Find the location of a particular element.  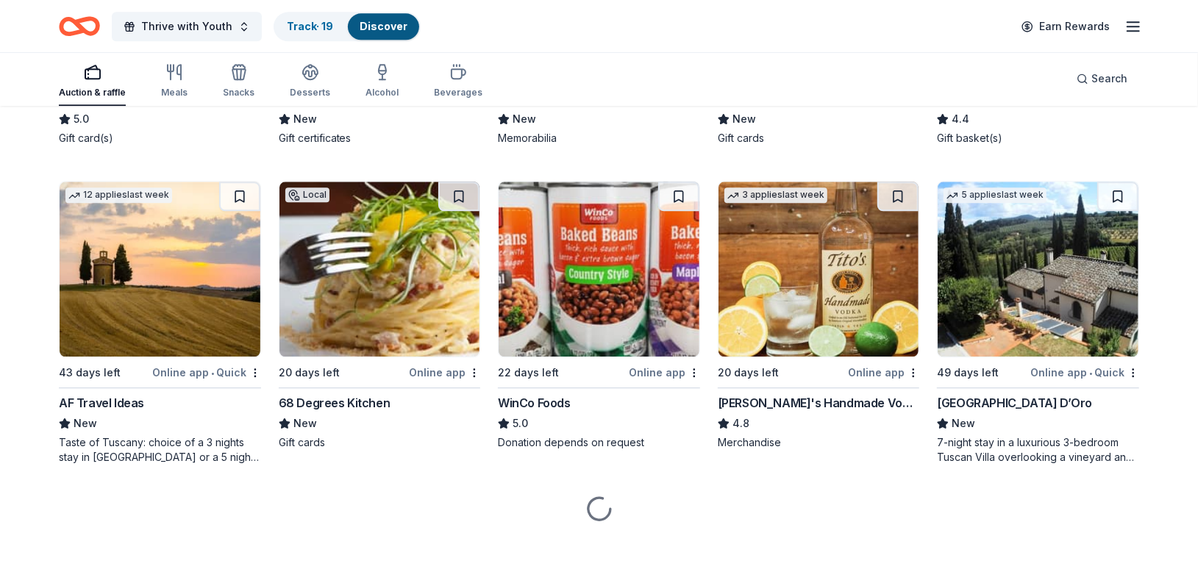

div: Gift basket(s) is located at coordinates (1038, 138).